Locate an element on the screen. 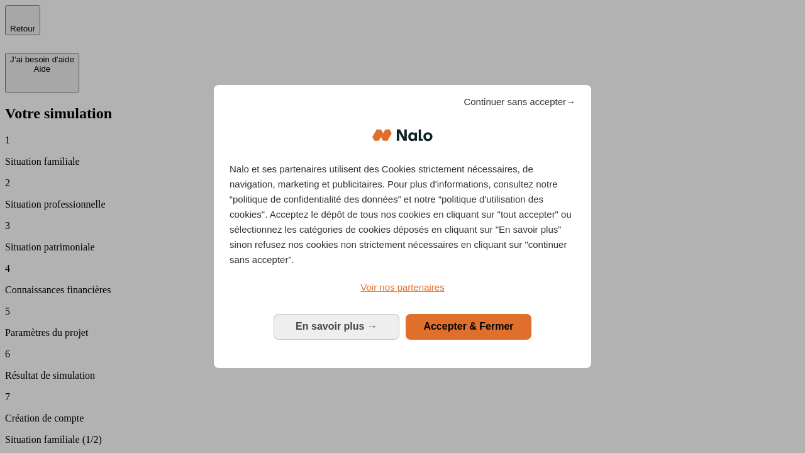 The image size is (805, 453). div: Bienvenue chez Nalo Gestion du consentement is located at coordinates (403, 226).